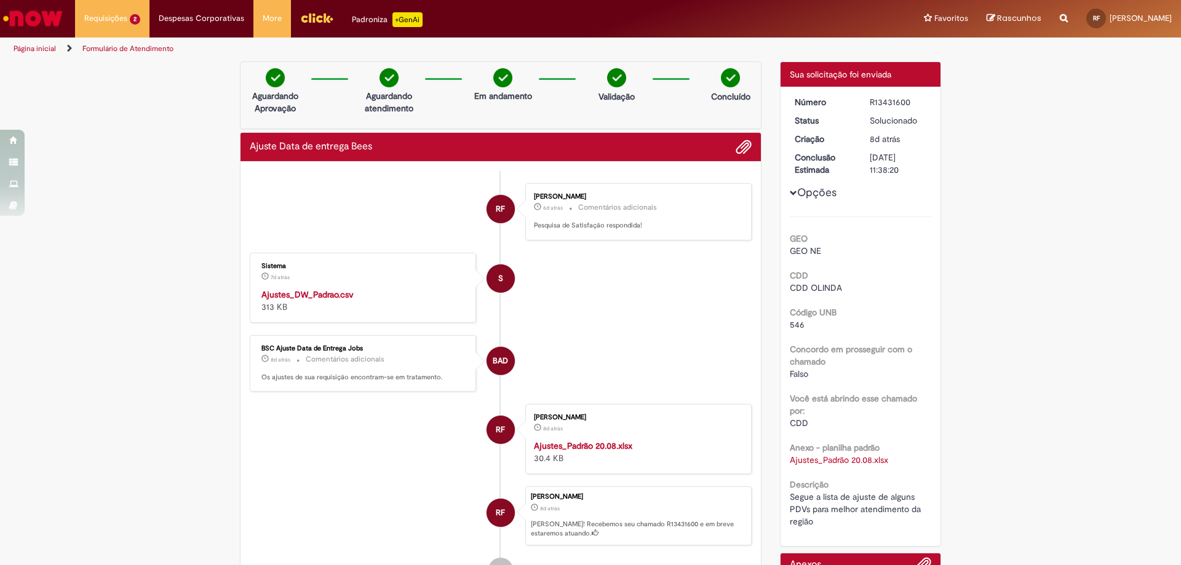  I want to click on div: 20/08/2025 10:38:17, so click(898, 139).